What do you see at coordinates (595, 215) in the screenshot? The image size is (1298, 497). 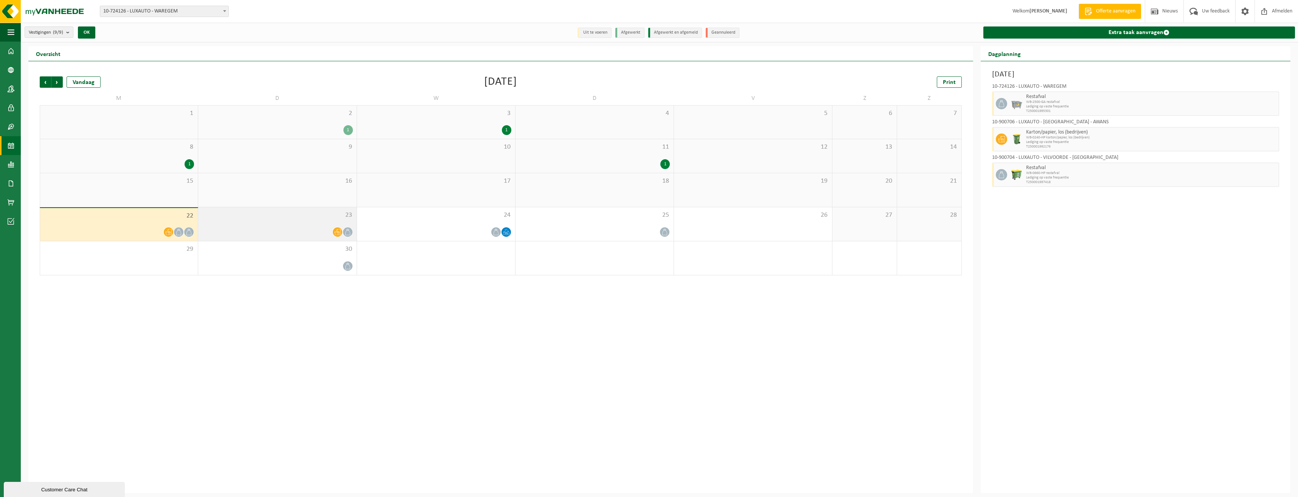 I see `span: 25` at bounding box center [595, 215].